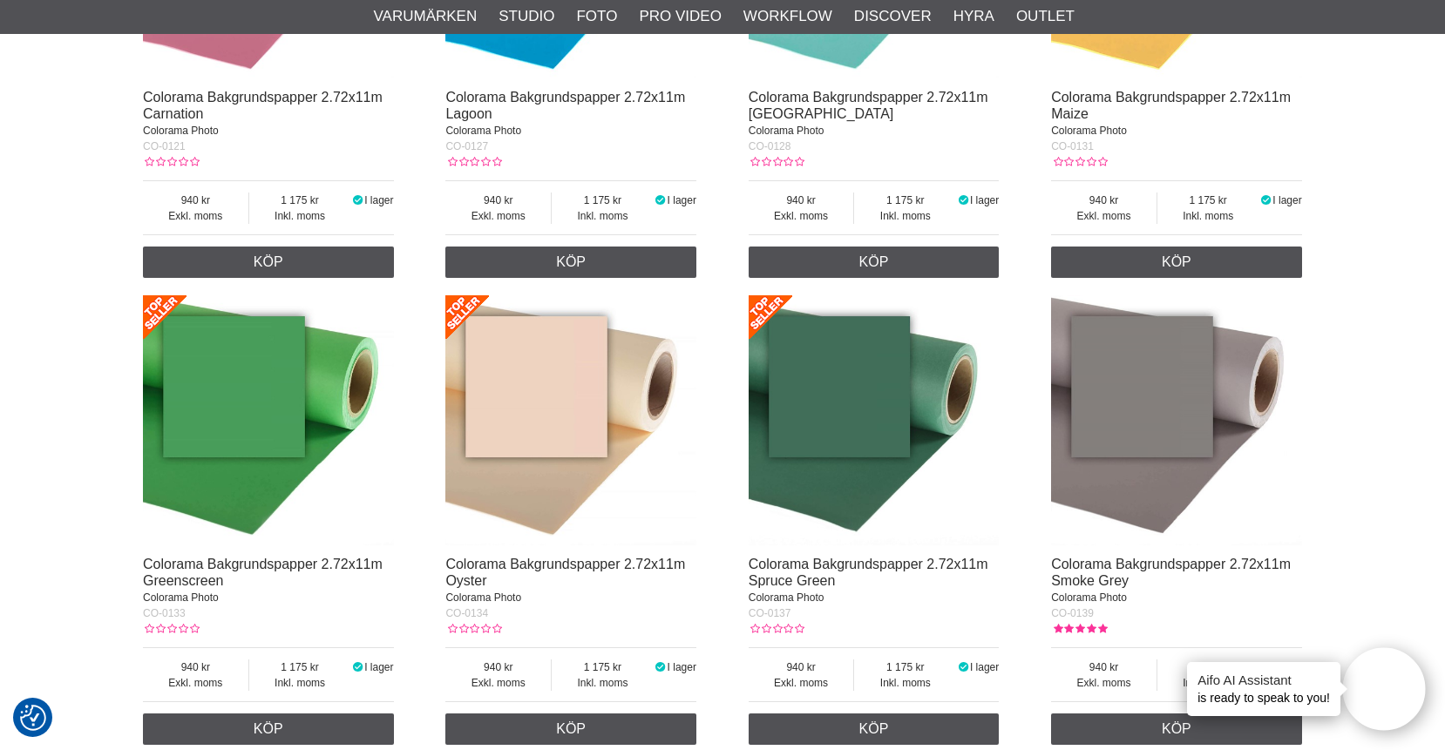 Image resolution: width=1445 pixels, height=750 pixels. I want to click on a: Varumärken, so click(425, 17).